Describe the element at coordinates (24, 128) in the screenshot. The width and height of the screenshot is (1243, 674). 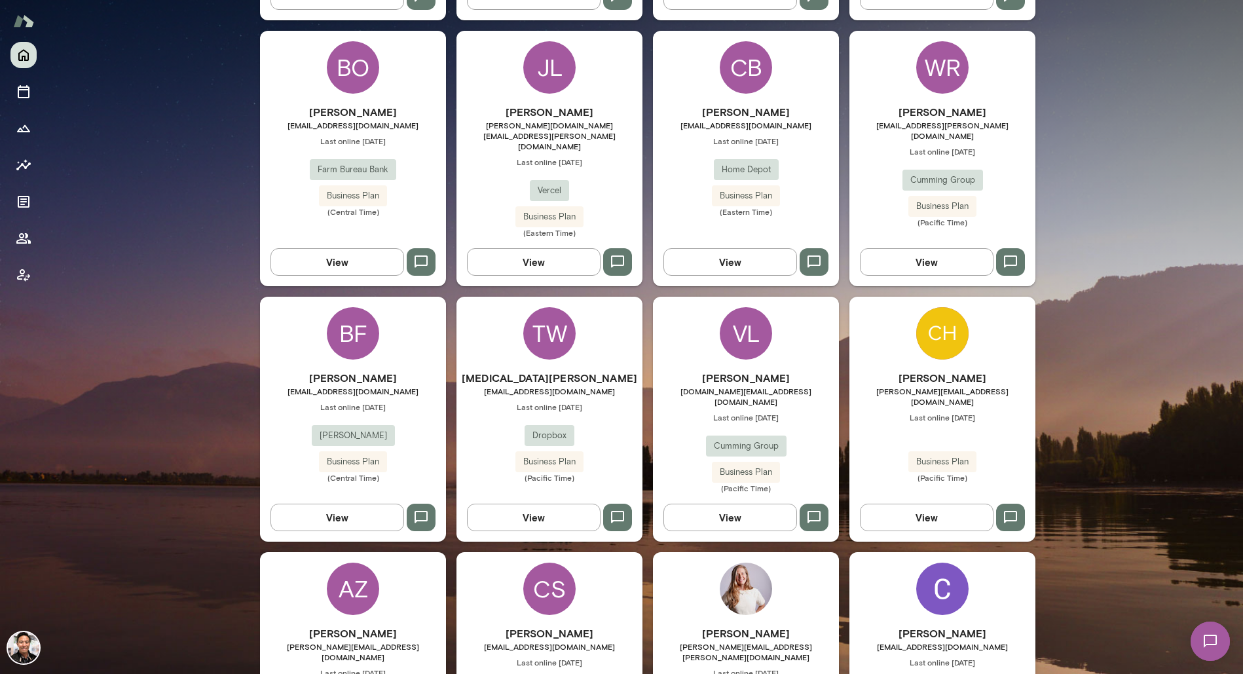
I see `button: Growth Plan` at that location.